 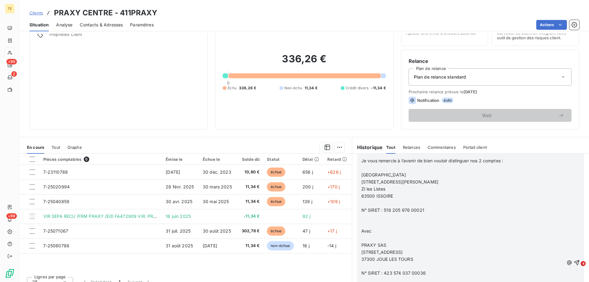 What do you see at coordinates (232, 88) in the screenshot?
I see `span: Échu` at bounding box center [232, 88].